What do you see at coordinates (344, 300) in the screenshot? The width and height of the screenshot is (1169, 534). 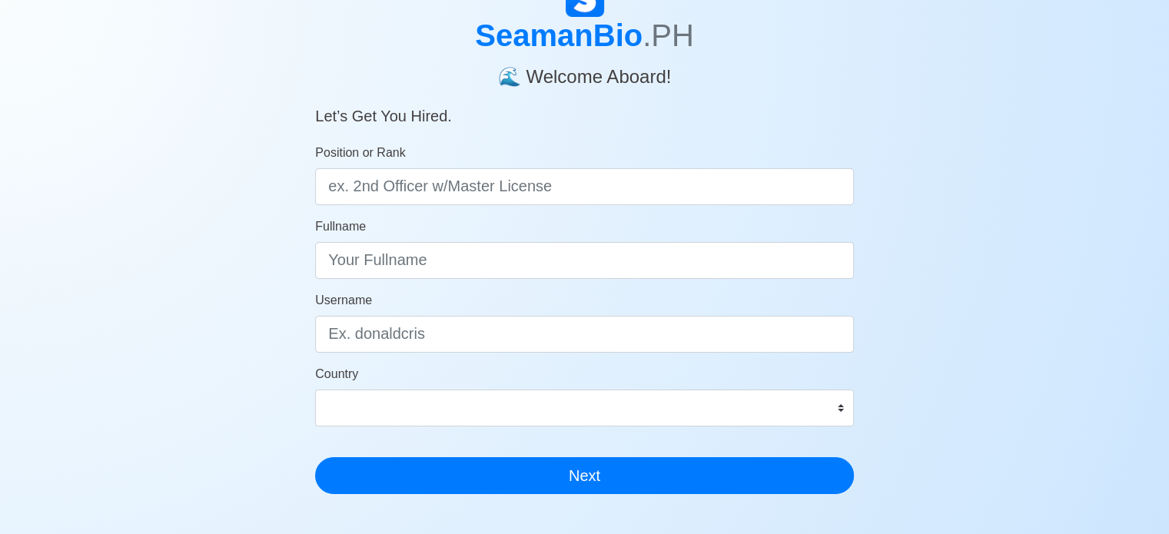 I see `span: Username` at bounding box center [344, 300].